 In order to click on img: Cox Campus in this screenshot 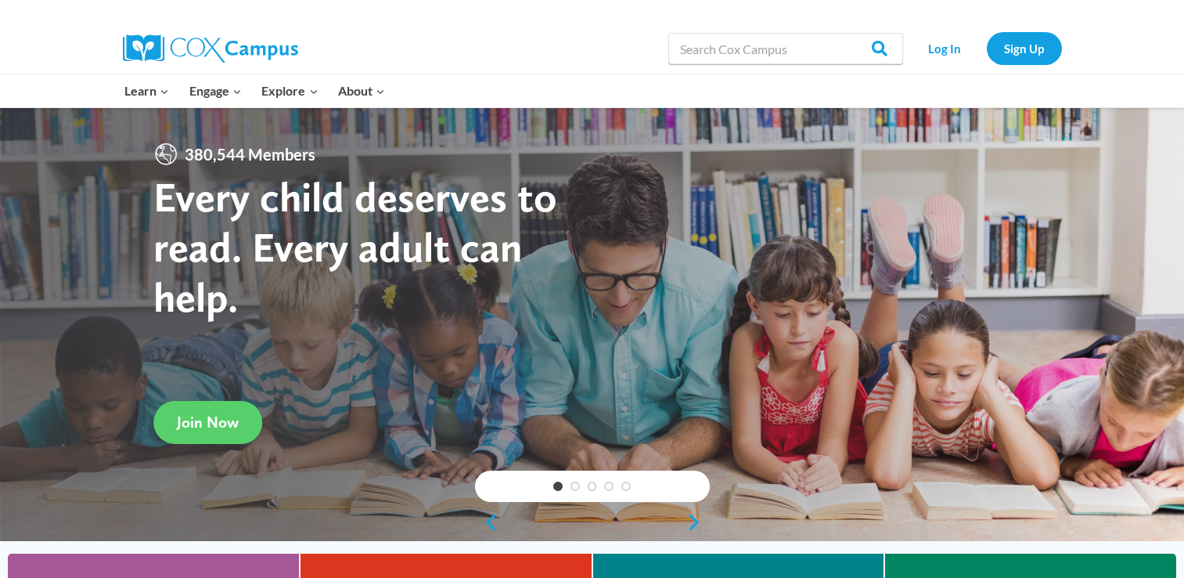, I will do `click(211, 49)`.